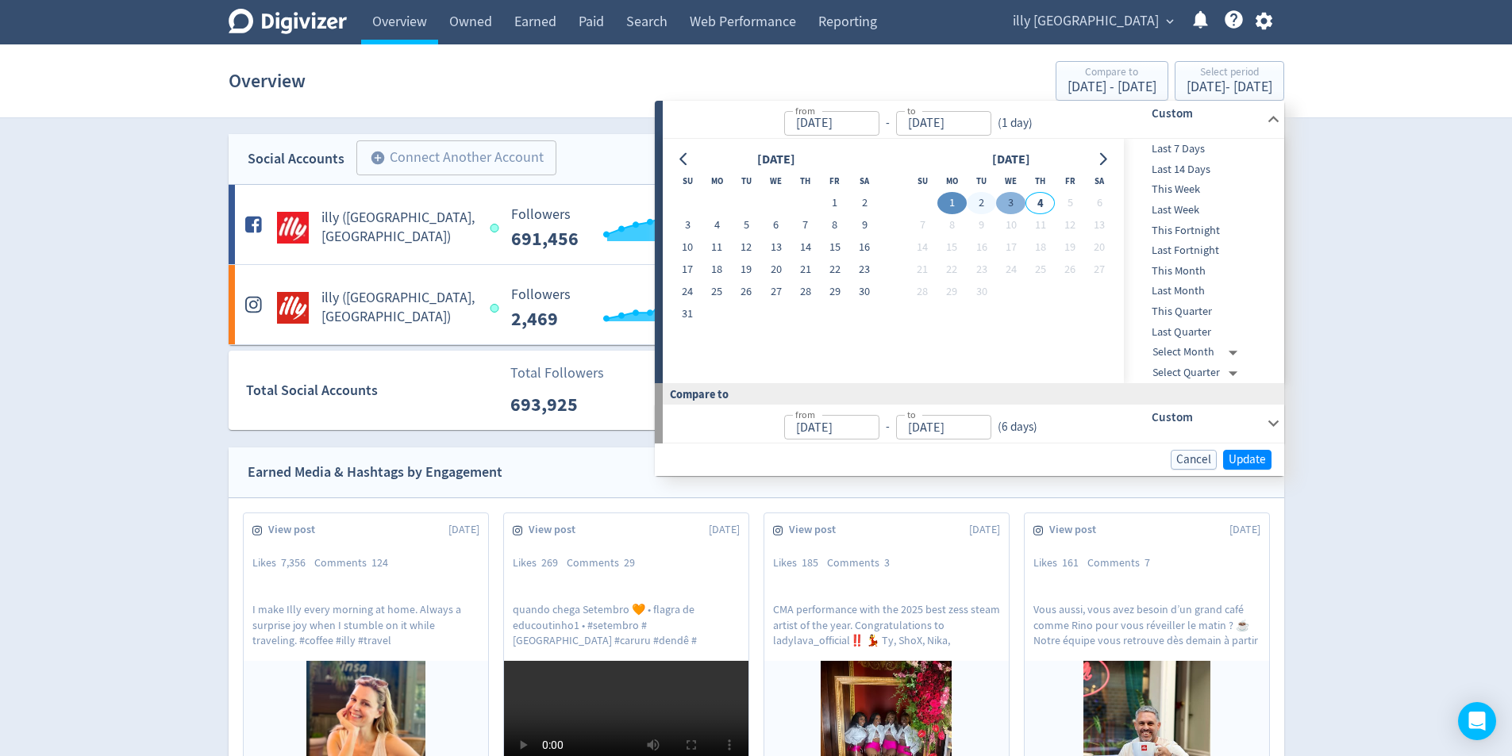 Image resolution: width=1512 pixels, height=756 pixels. I want to click on a: Connect Another Account, so click(450, 159).